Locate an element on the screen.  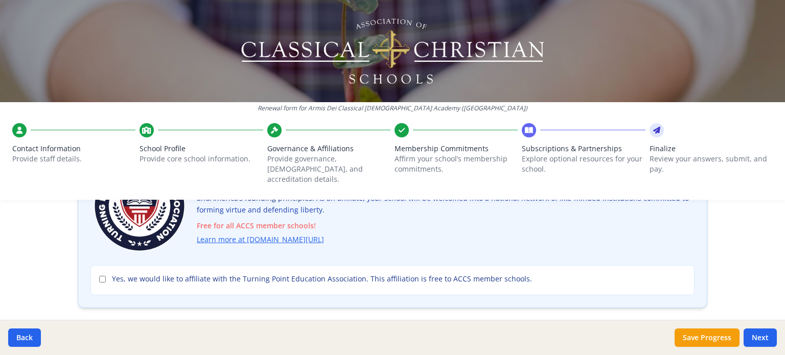
p: Turning Point Education Association (TPEA) partners with ACCS to strengthen schools rooted in , ,... is located at coordinates (446, 214).